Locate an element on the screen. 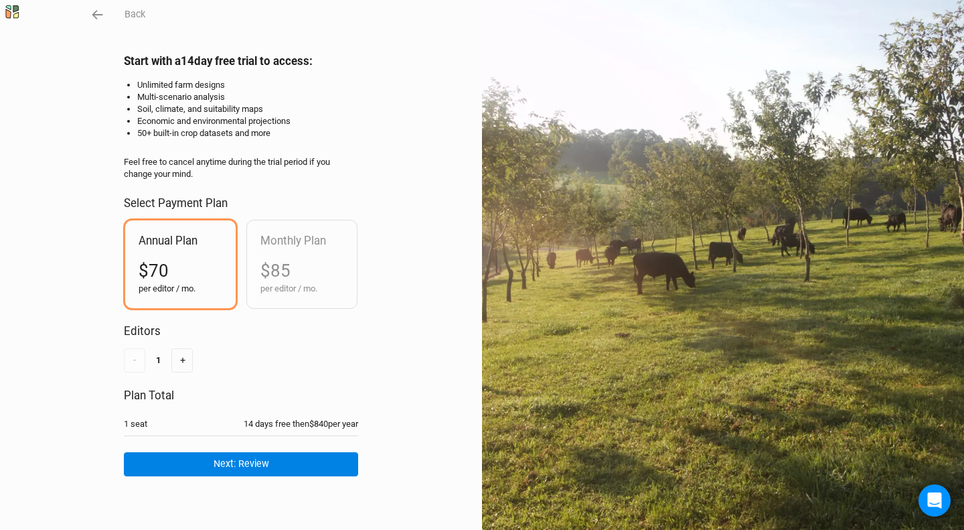 The height and width of the screenshot is (530, 964). li: Unlimited farm designs is located at coordinates (248, 85).